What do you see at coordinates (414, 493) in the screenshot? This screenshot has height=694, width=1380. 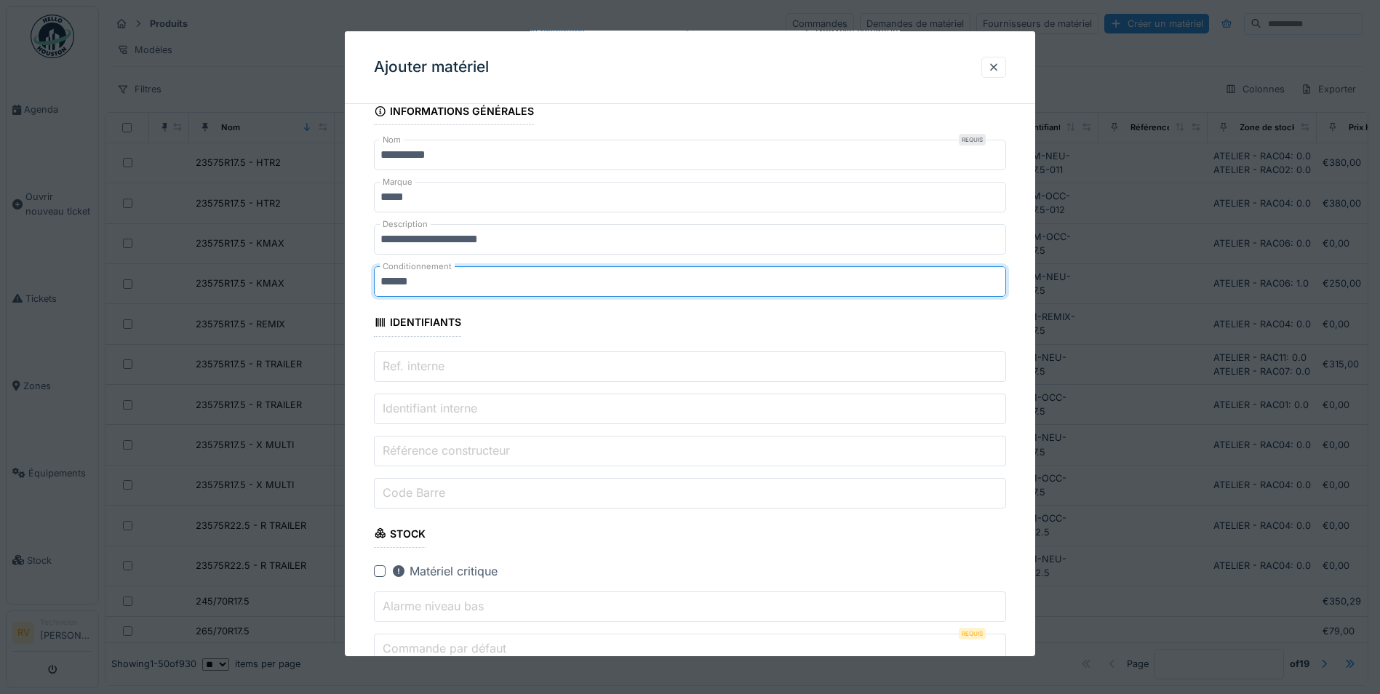 I see `label: Code Barre` at bounding box center [414, 493].